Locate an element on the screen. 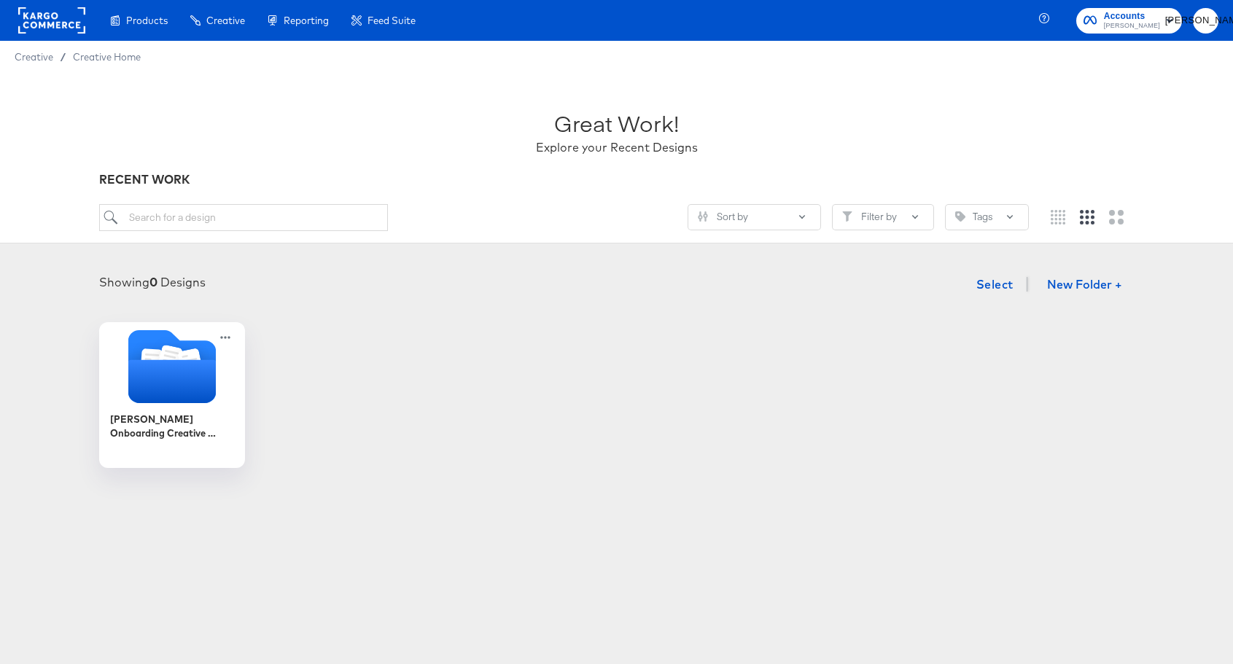  button: SlidersSort by is located at coordinates (754, 217).